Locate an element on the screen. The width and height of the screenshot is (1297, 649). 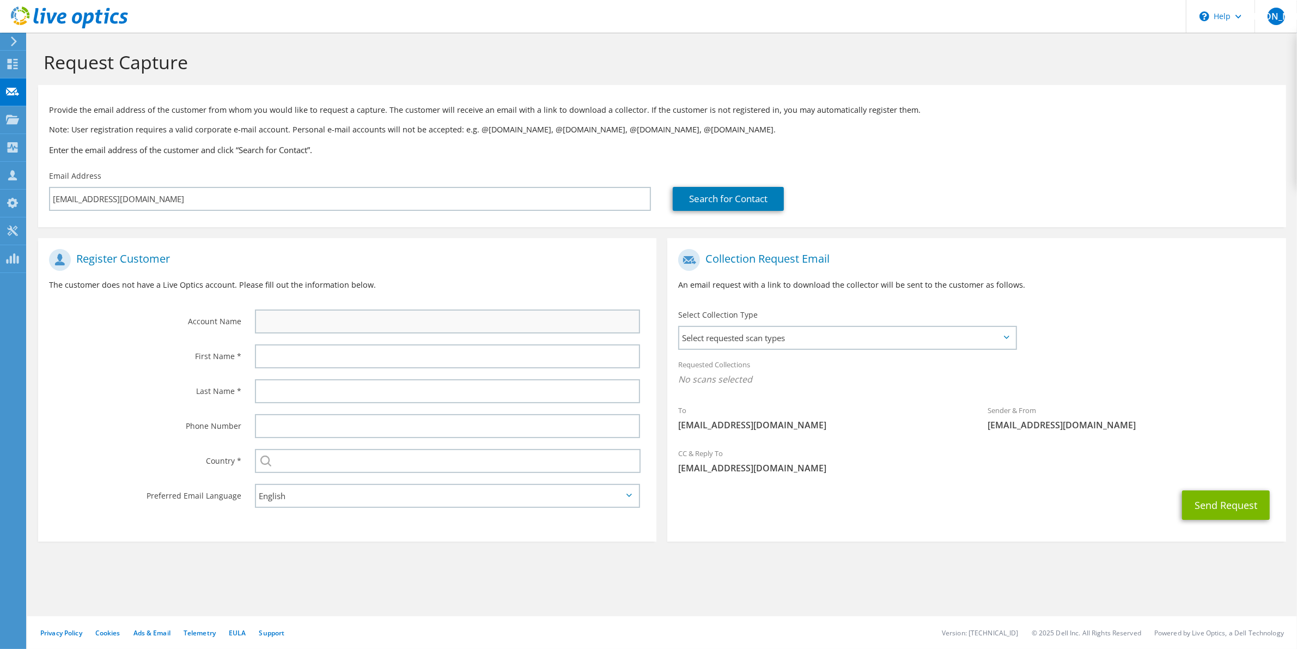
label: Email Address is located at coordinates (75, 176).